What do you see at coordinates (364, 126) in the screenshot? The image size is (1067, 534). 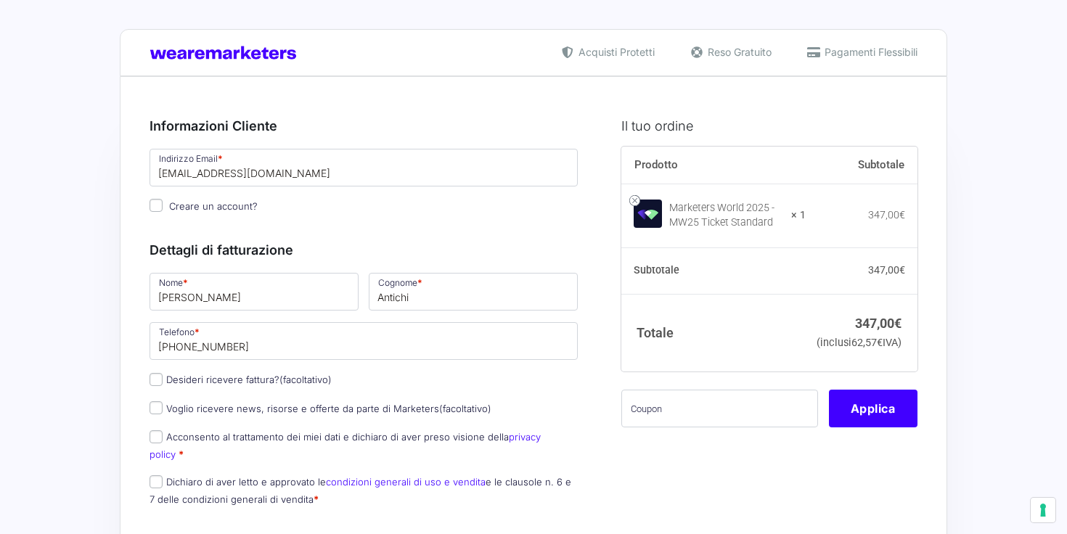 I see `h3: Informazioni Cliente` at bounding box center [364, 126].